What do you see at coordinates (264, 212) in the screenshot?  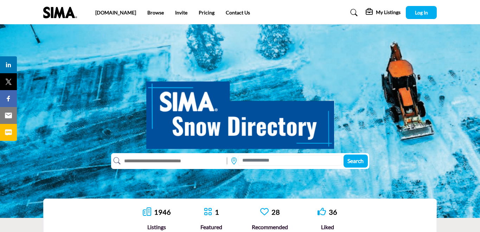 I see `a: Go to Recommended` at bounding box center [264, 212].